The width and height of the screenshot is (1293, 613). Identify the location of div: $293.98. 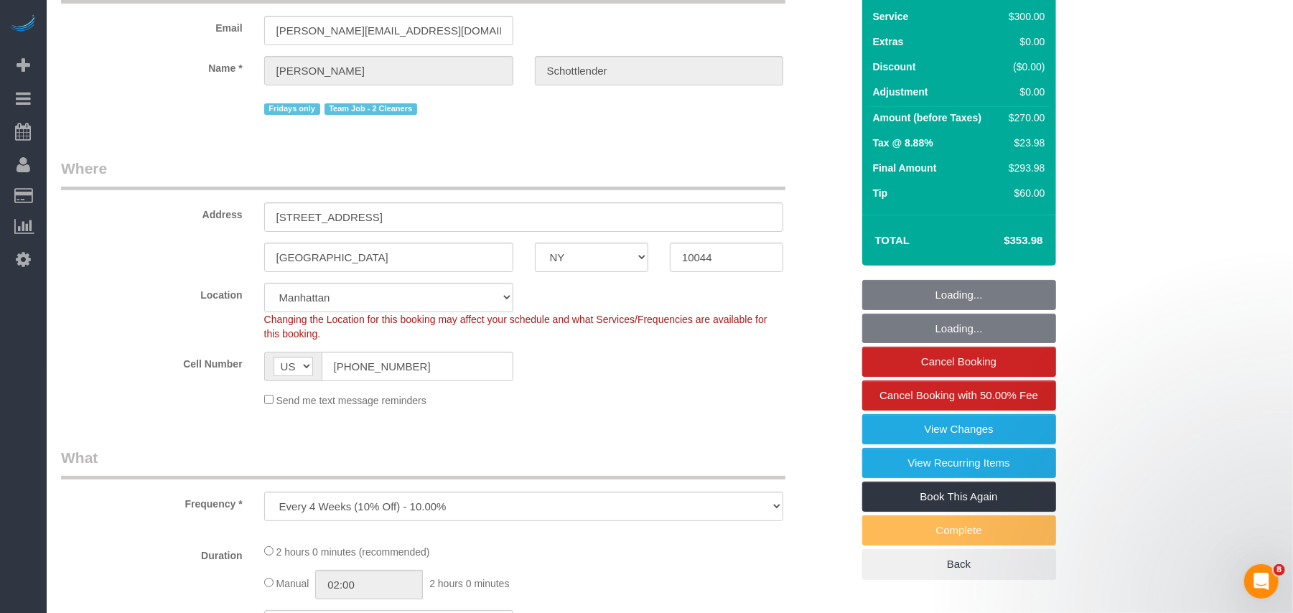
(1024, 168).